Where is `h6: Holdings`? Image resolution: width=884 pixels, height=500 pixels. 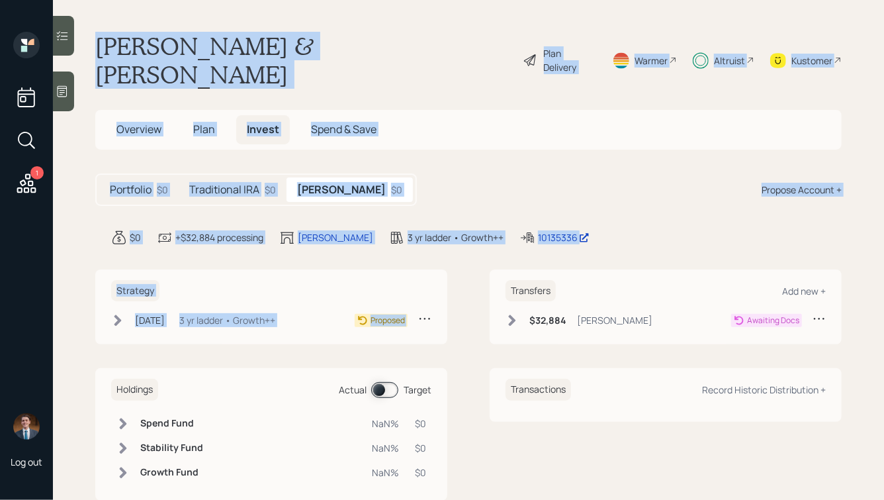 h6: Holdings is located at coordinates (134, 389).